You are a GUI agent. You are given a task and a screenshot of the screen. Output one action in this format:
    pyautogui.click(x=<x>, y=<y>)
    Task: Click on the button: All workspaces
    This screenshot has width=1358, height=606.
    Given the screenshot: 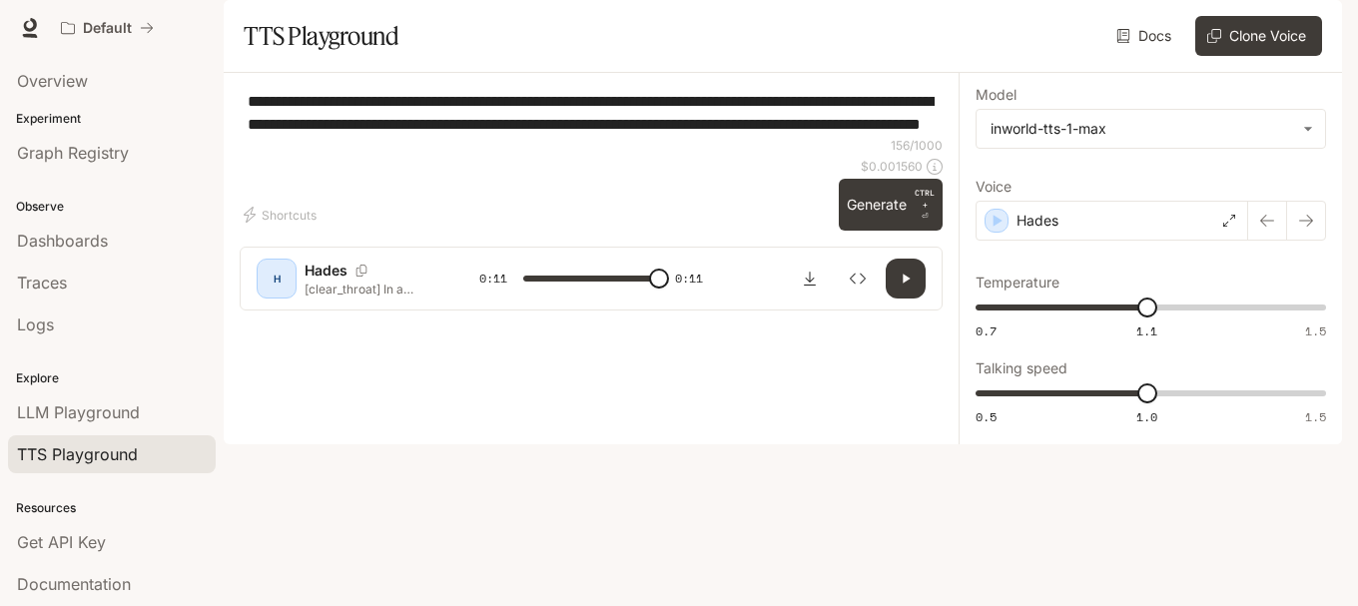 What is the action you would take?
    pyautogui.click(x=107, y=28)
    